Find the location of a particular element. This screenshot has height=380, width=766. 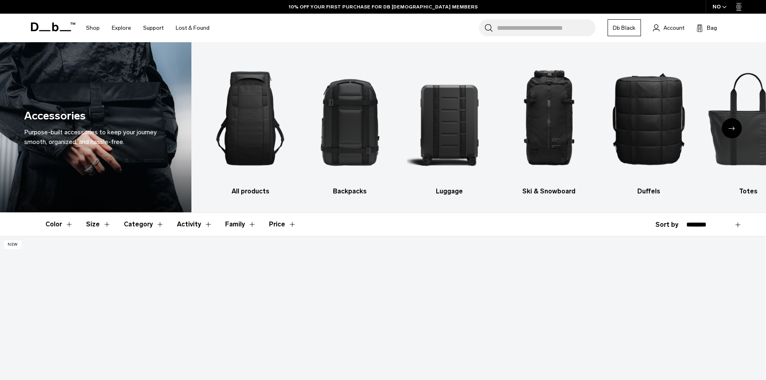

div: Purpose-built accessories to keep your journey smooth, organized, and hassle-free. is located at coordinates (96, 137).